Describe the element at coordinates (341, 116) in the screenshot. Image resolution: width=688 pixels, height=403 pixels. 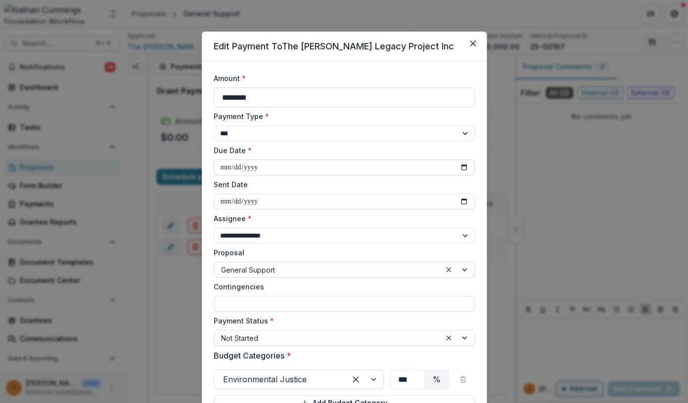
I see `label: Payment Type` at that location.